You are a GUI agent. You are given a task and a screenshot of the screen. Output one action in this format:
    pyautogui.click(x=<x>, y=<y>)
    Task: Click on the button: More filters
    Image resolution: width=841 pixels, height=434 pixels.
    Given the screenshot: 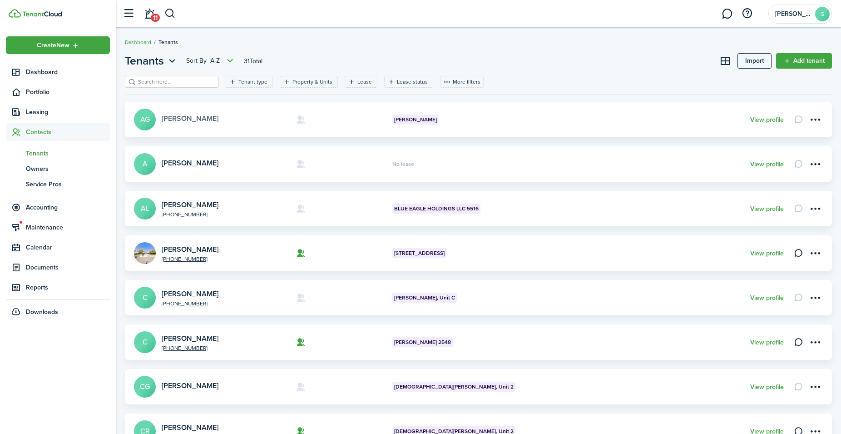 What is the action you would take?
    pyautogui.click(x=462, y=82)
    